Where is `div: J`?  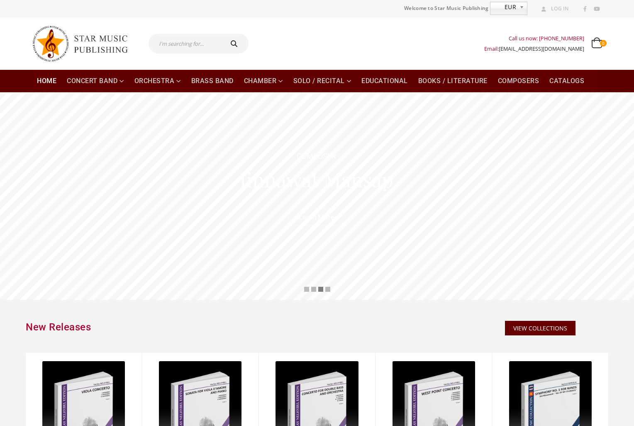
div: J is located at coordinates (243, 179).